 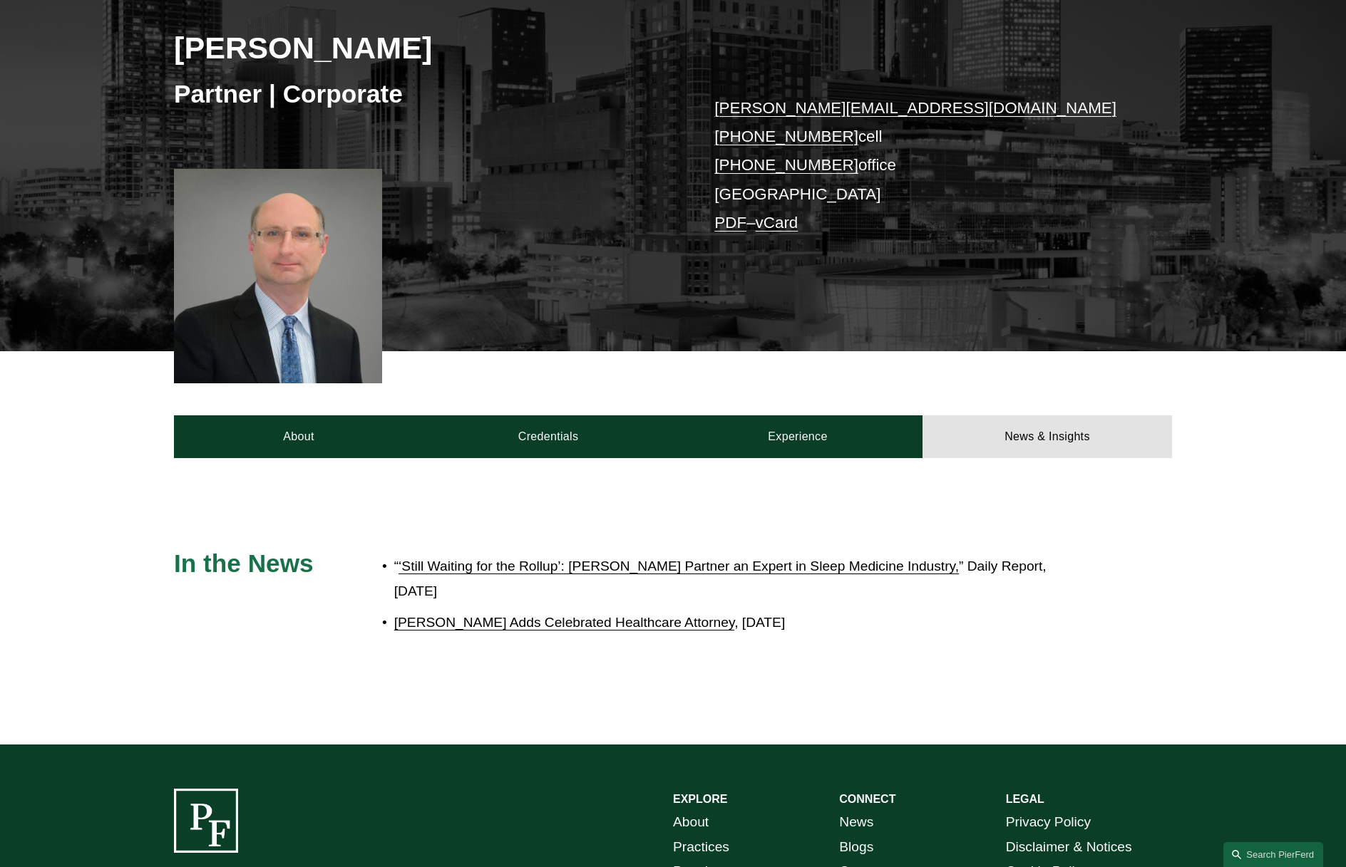 What do you see at coordinates (777, 222) in the screenshot?
I see `a: vCard` at bounding box center [777, 222].